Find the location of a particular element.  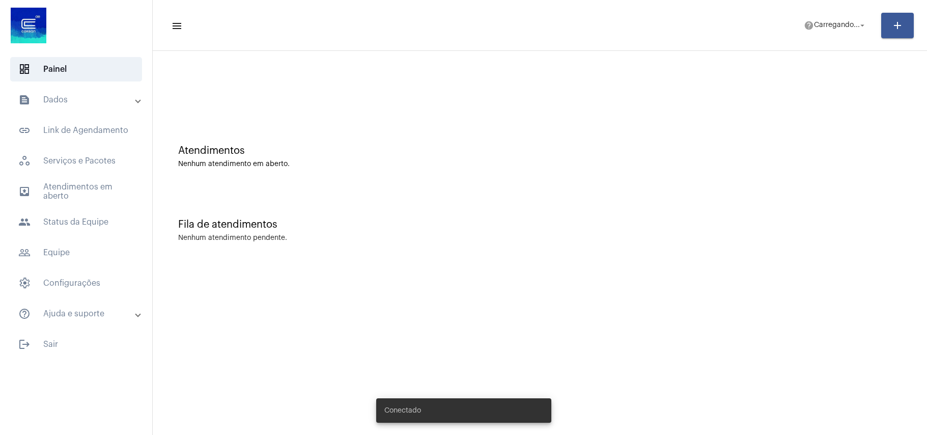

mat-icon: help is located at coordinates (809, 25).